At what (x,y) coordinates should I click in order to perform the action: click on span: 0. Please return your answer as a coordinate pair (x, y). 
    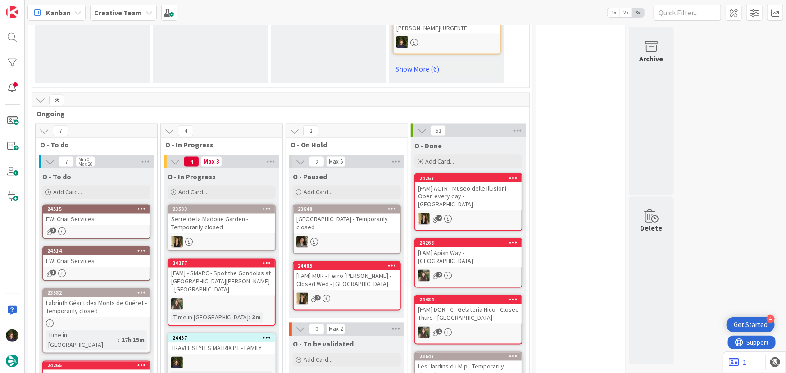
    Looking at the image, I should click on (317, 329).